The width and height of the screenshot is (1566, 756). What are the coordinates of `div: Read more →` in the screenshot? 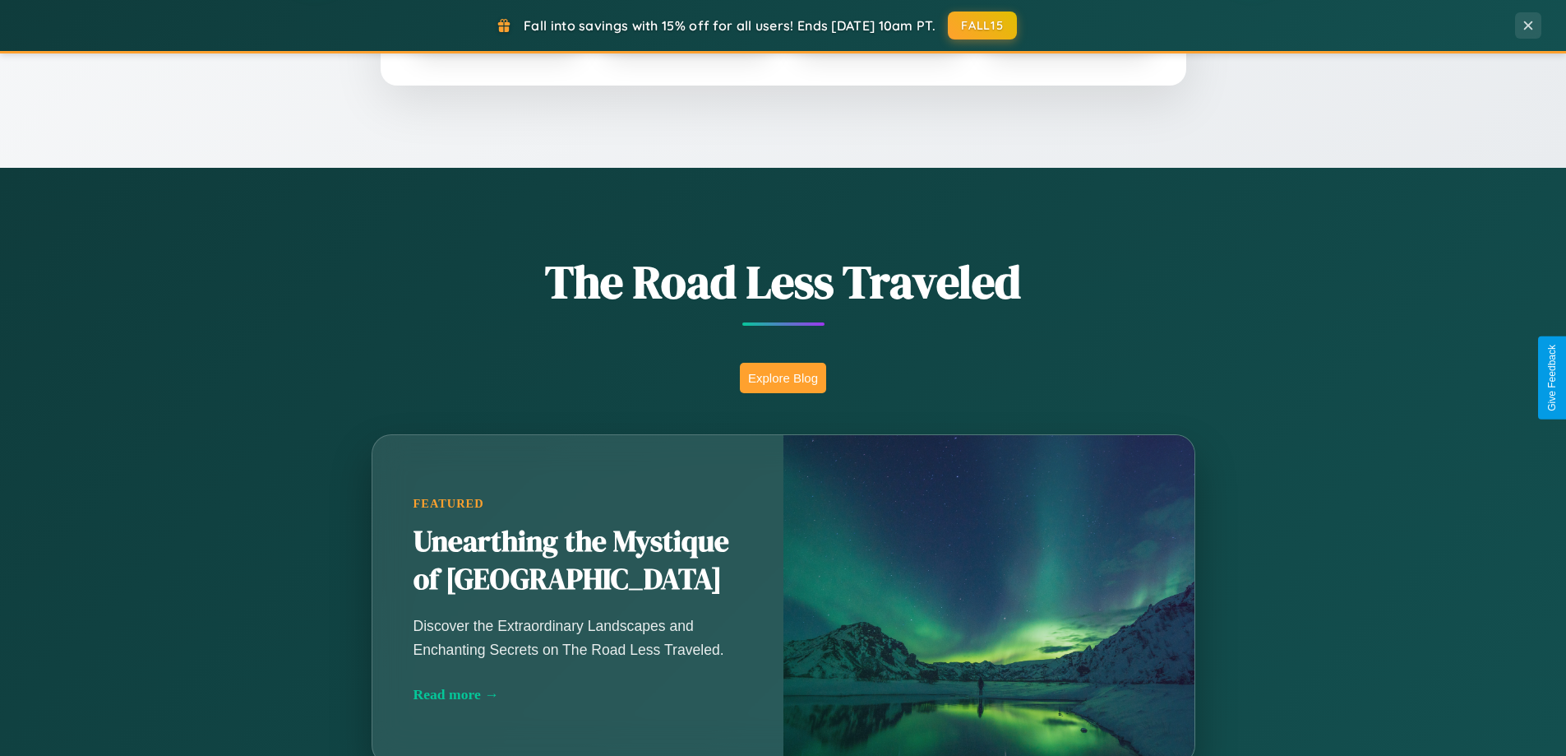 It's located at (578, 694).